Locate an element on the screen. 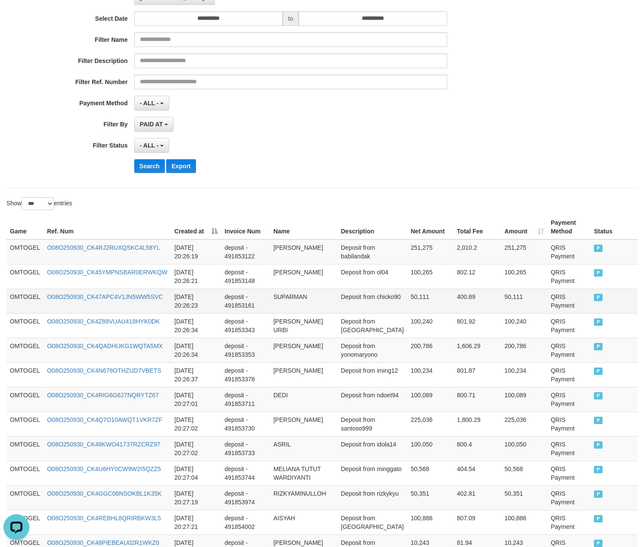 This screenshot has width=644, height=547. td: SUPARMAN is located at coordinates (303, 301).